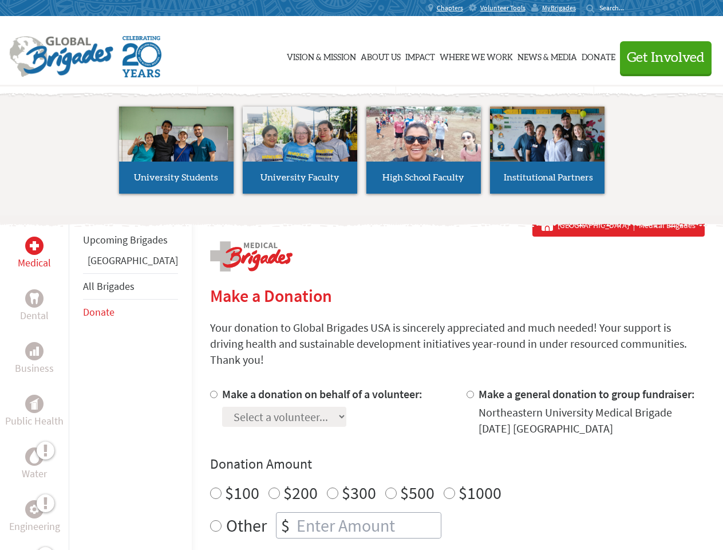  I want to click on label: Other, so click(246, 525).